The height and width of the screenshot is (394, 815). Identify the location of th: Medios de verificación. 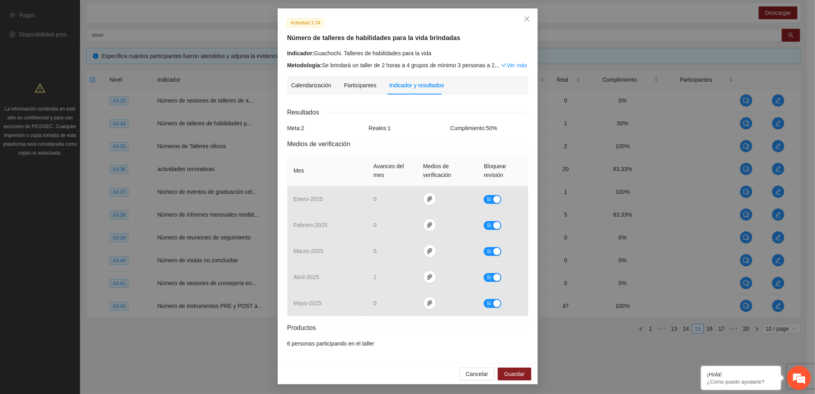
(447, 170).